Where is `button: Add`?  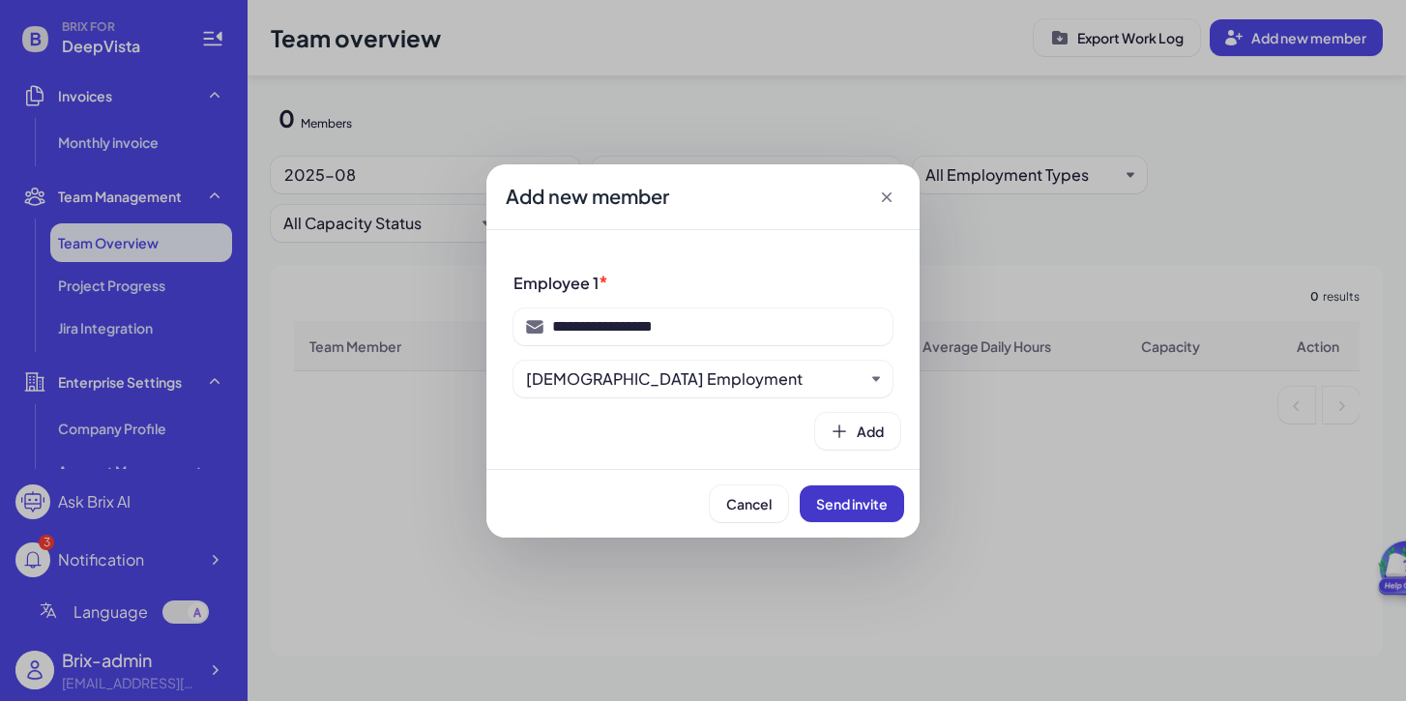
button: Add is located at coordinates (857, 431).